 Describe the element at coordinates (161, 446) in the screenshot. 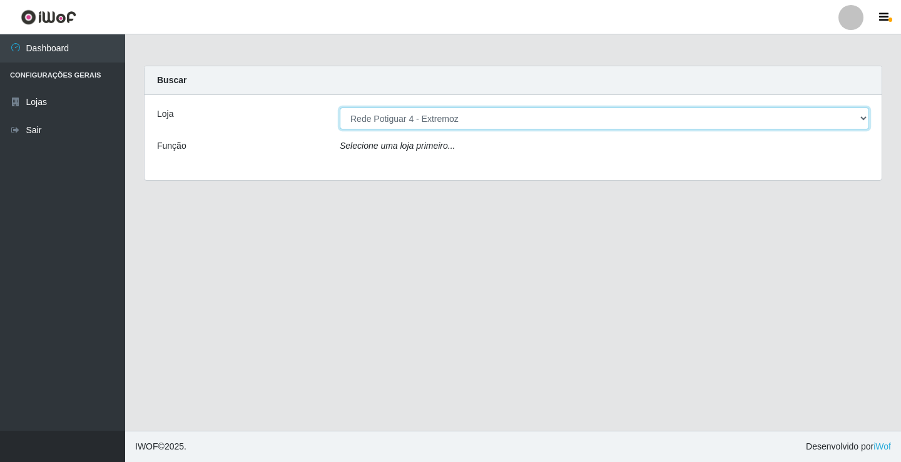

I see `span: © 2025 .` at that location.